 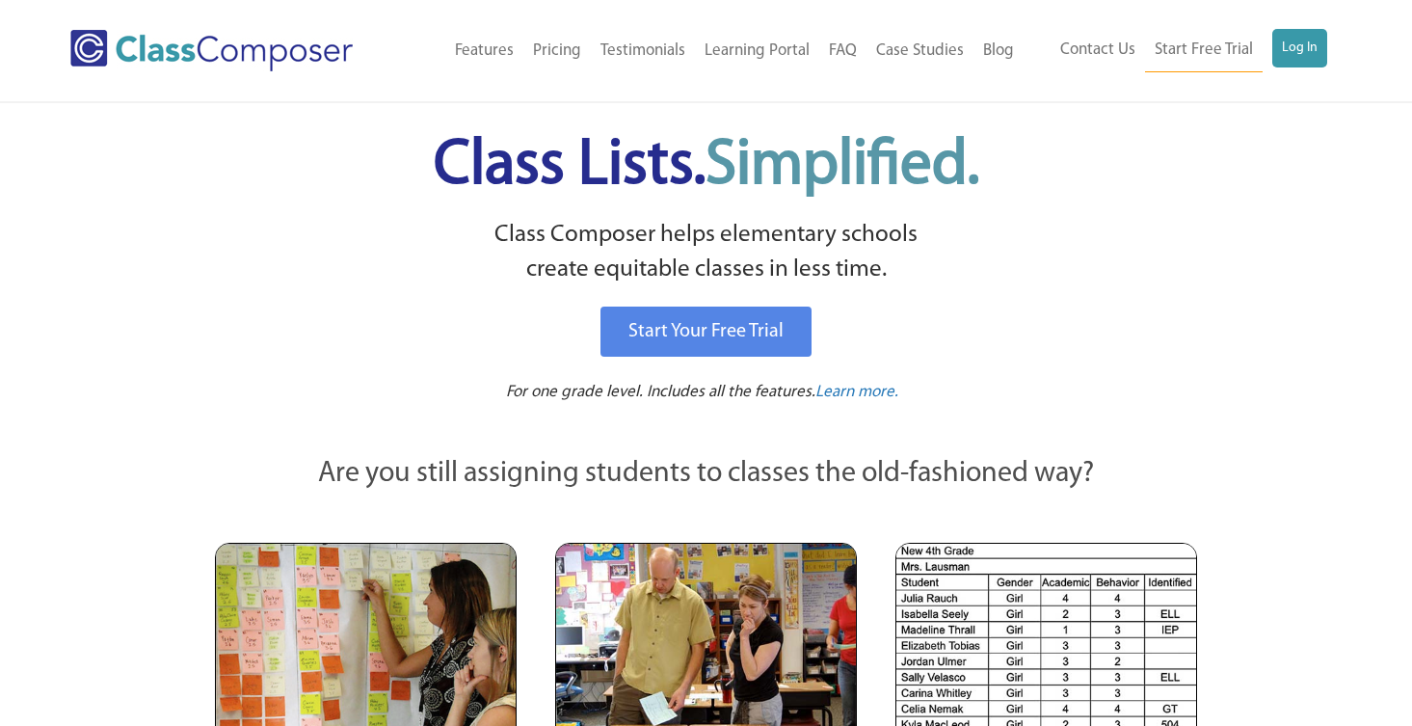 I want to click on p: Class Composer helps elementary schools create equitable classes in less time., so click(x=706, y=253).